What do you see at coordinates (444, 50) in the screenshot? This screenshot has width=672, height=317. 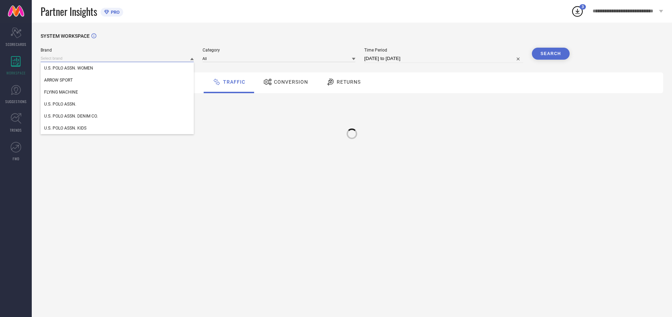 I see `span: Time Period` at bounding box center [444, 50].